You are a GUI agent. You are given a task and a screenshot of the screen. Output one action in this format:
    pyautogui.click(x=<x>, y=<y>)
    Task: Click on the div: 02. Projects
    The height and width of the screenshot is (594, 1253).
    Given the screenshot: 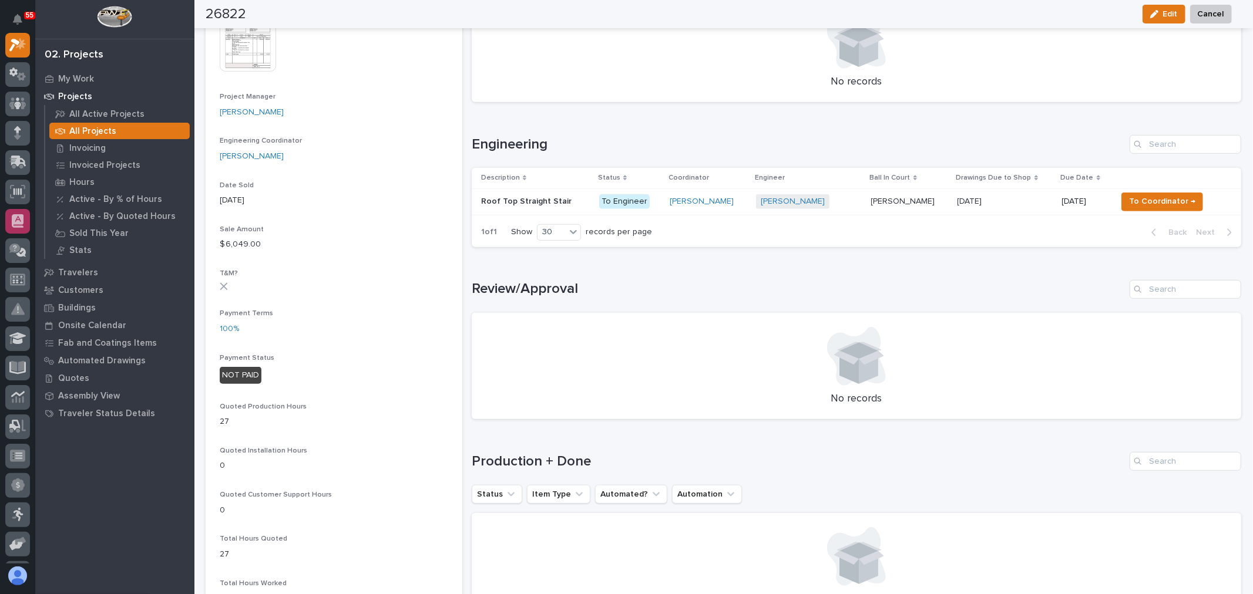 What is the action you would take?
    pyautogui.click(x=74, y=55)
    